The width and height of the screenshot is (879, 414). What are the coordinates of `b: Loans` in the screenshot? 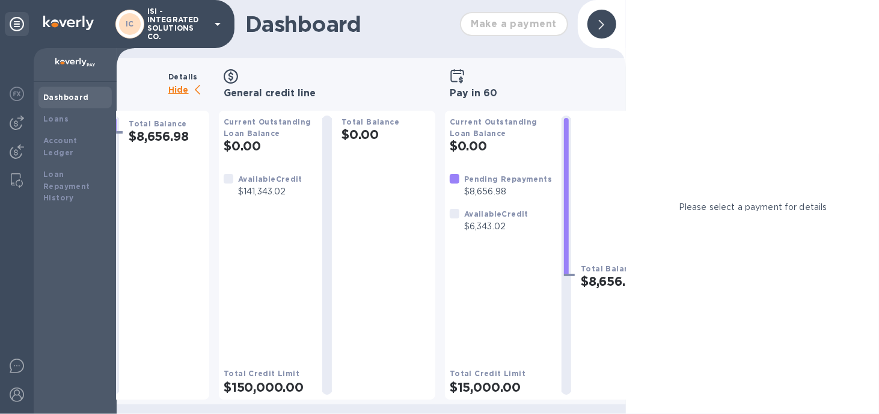 It's located at (56, 118).